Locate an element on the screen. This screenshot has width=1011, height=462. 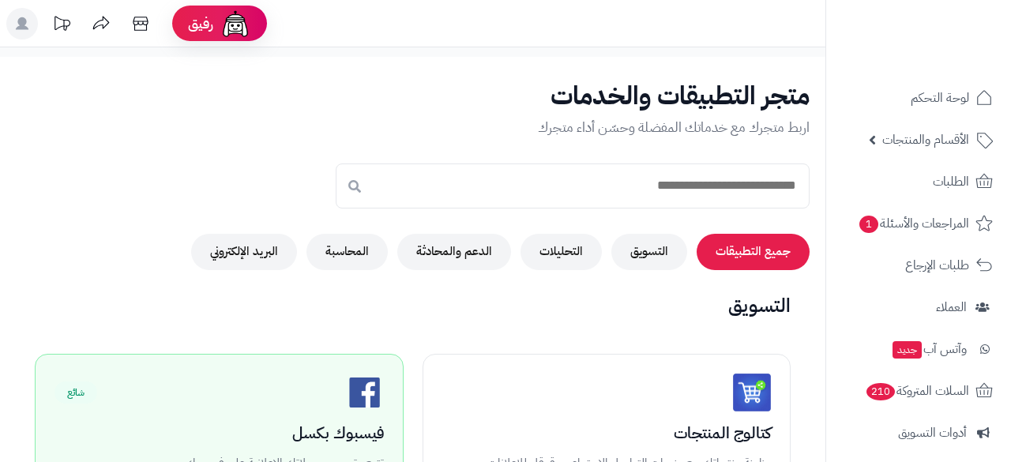
span: رفيق is located at coordinates (201, 24).